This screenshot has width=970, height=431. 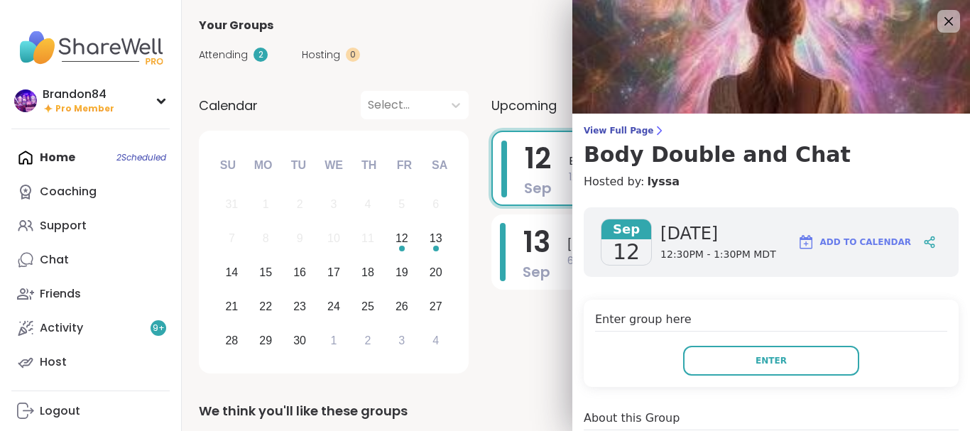 What do you see at coordinates (854, 242) in the screenshot?
I see `button: Add to Calendar` at bounding box center [854, 242].